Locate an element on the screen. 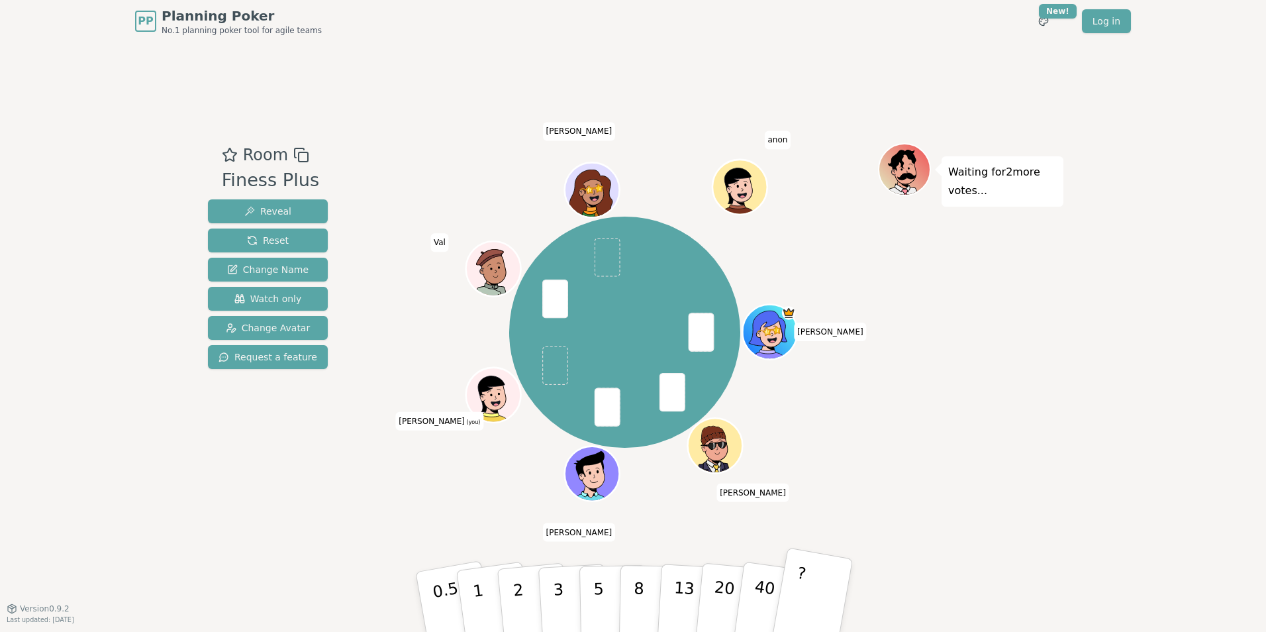  button: Reset is located at coordinates (268, 240).